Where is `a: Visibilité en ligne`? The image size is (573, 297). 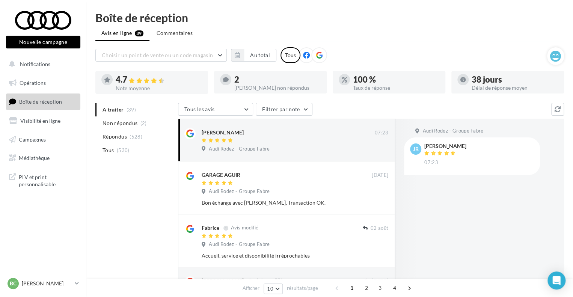 a: Visibilité en ligne is located at coordinates (43, 121).